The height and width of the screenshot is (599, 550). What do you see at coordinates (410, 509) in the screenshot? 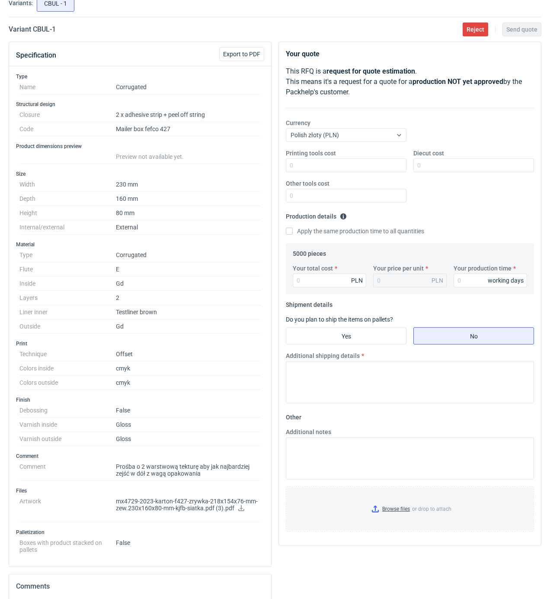
I see `label: or drop to attach` at bounding box center [410, 509].